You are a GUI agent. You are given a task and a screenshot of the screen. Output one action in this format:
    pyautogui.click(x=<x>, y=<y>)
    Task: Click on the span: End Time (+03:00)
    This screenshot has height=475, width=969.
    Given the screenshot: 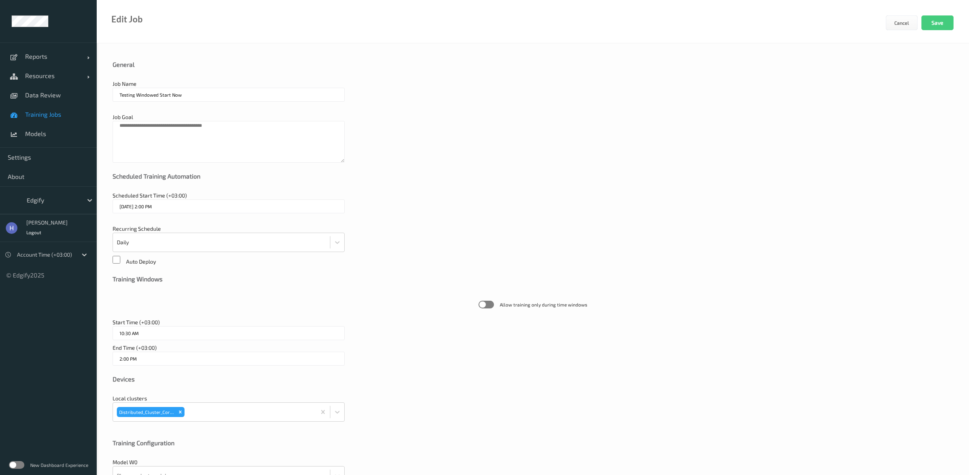 What is the action you would take?
    pyautogui.click(x=135, y=348)
    